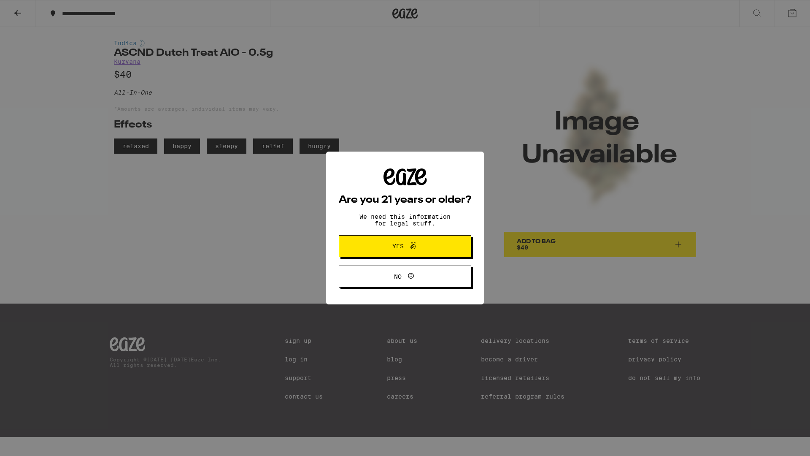 The height and width of the screenshot is (456, 810). What do you see at coordinates (405, 276) in the screenshot?
I see `button: No` at bounding box center [405, 276].